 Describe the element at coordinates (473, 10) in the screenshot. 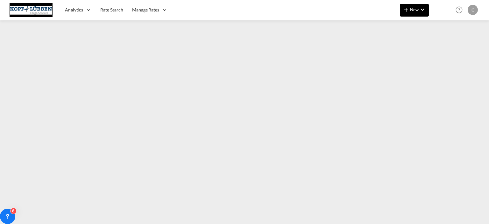

I see `div: C` at that location.